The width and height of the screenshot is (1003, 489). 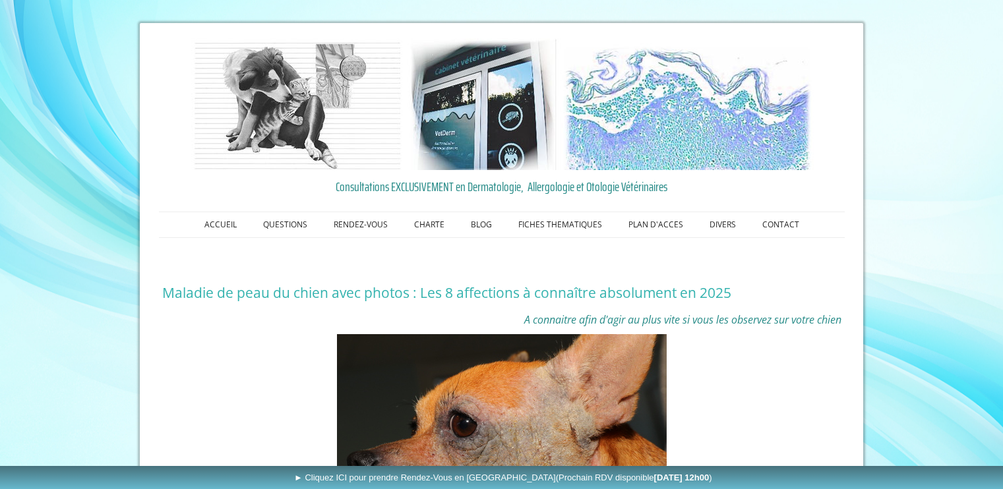 I want to click on a: QUESTIONS, so click(x=285, y=225).